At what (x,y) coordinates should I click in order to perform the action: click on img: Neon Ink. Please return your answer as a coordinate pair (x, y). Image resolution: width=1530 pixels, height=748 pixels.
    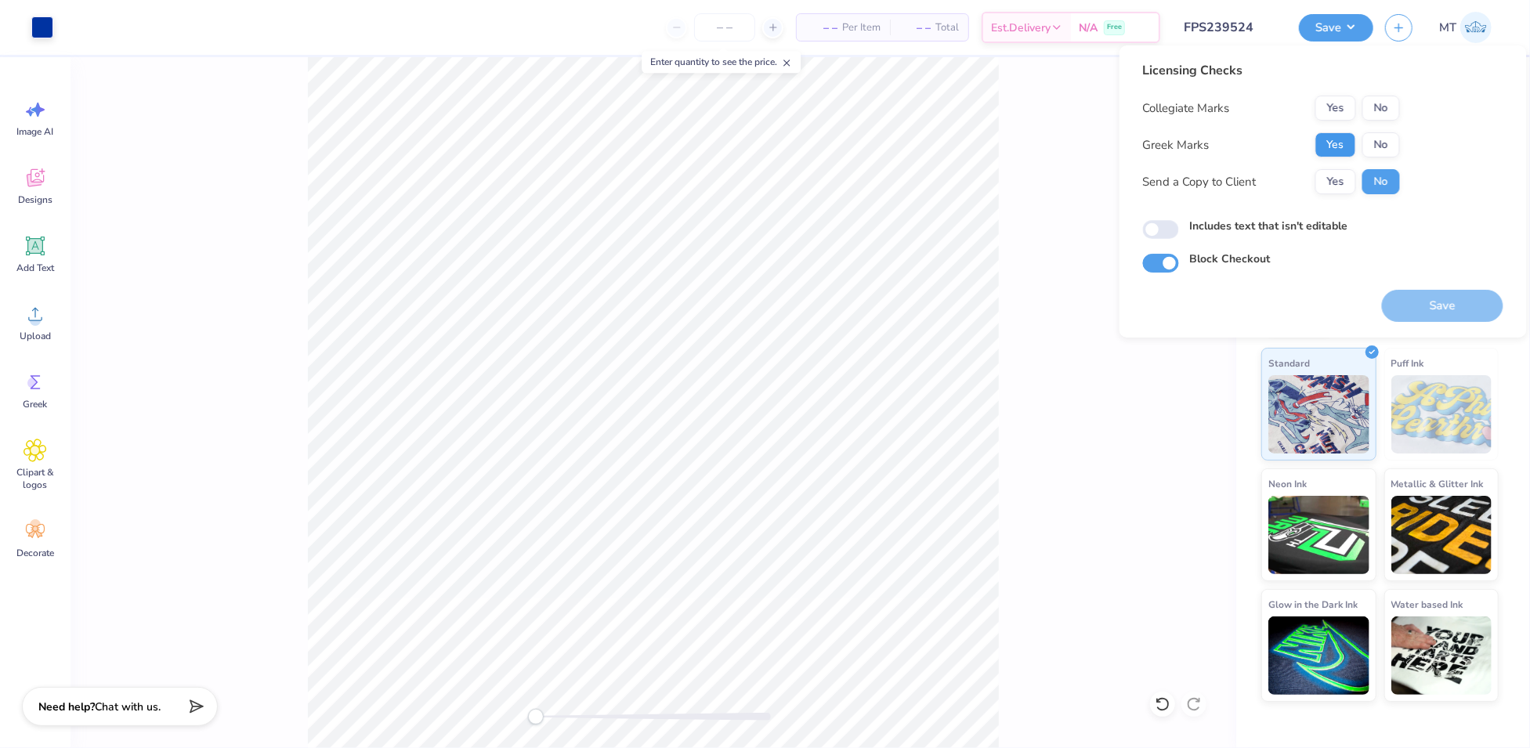
    Looking at the image, I should click on (1319, 535).